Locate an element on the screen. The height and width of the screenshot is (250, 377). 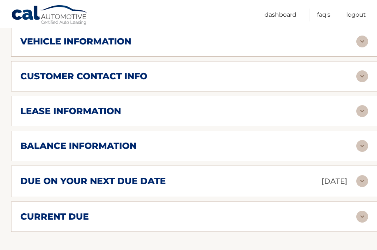
a: Dashboard is located at coordinates (281, 15).